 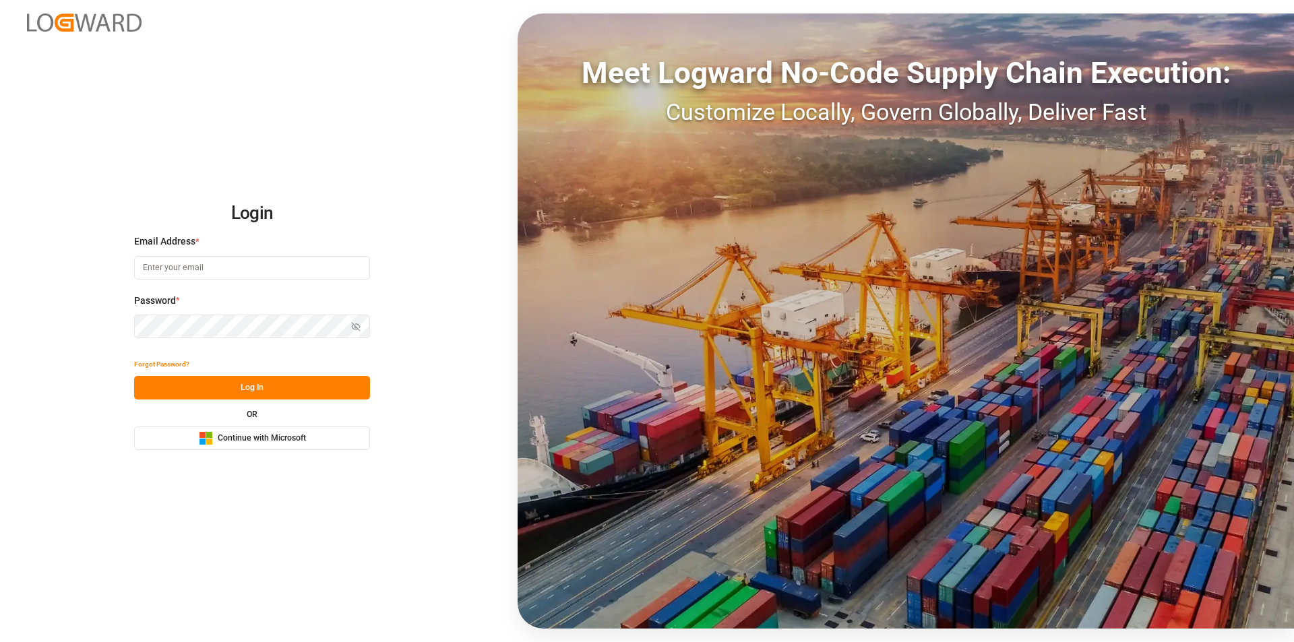 I want to click on button: Forgot Password?, so click(x=162, y=364).